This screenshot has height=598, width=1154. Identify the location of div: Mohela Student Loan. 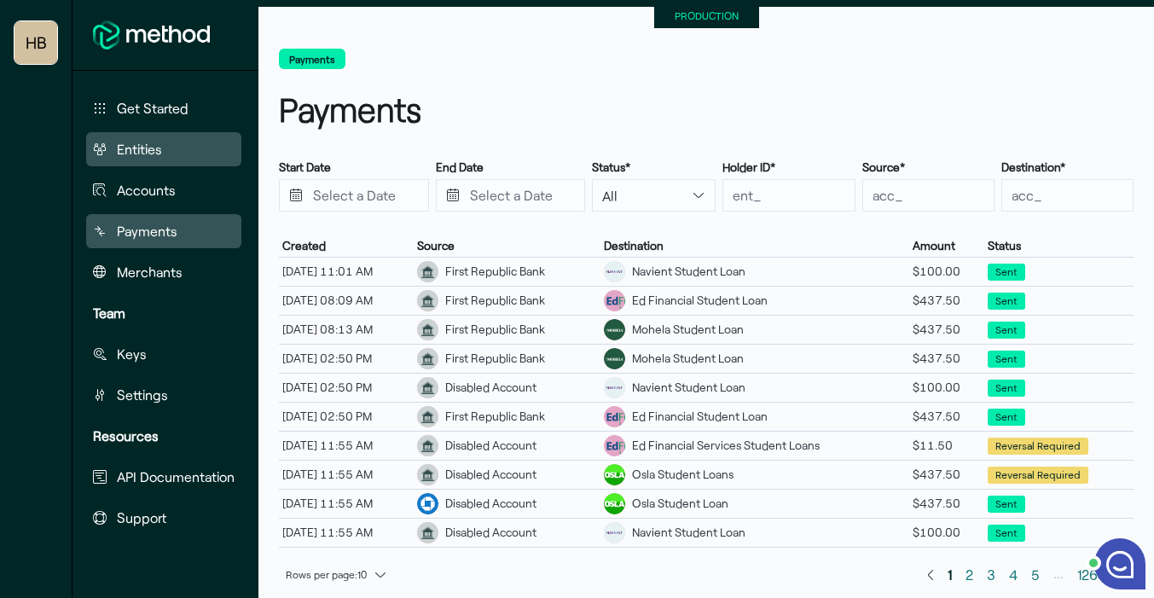
(687, 329).